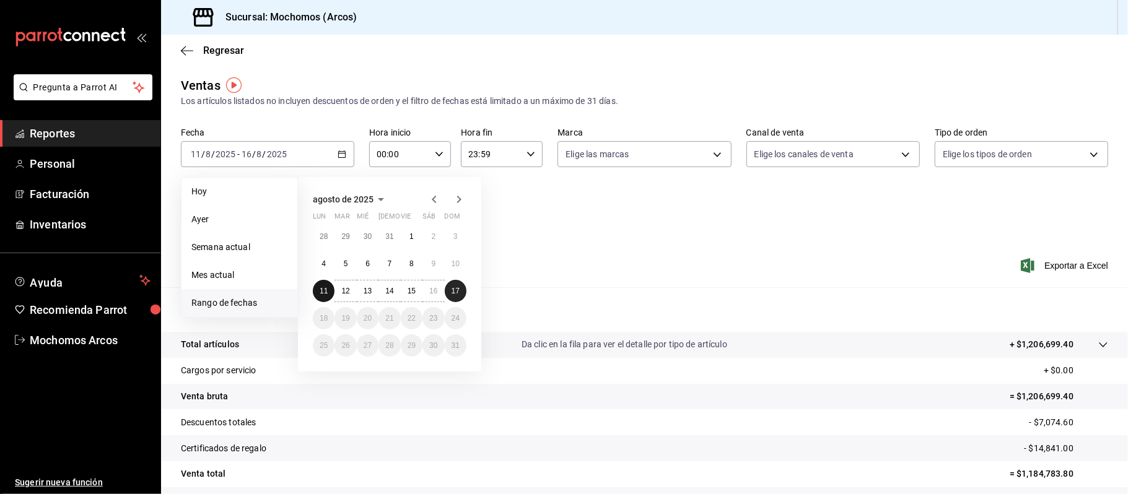 This screenshot has width=1128, height=494. Describe the element at coordinates (411, 237) in the screenshot. I see `abbr: 1 de agosto de 2025` at that location.